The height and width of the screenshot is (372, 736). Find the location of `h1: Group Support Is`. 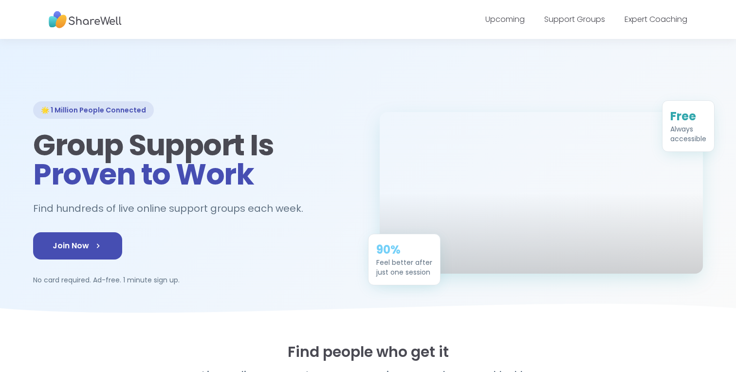

h1: Group Support Is is located at coordinates (195, 160).